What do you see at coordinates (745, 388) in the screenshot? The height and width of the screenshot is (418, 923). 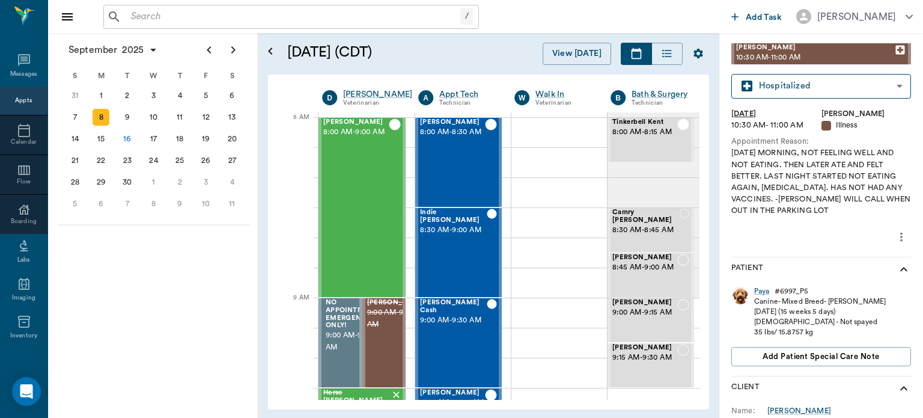 I see `p: Client` at bounding box center [745, 388].